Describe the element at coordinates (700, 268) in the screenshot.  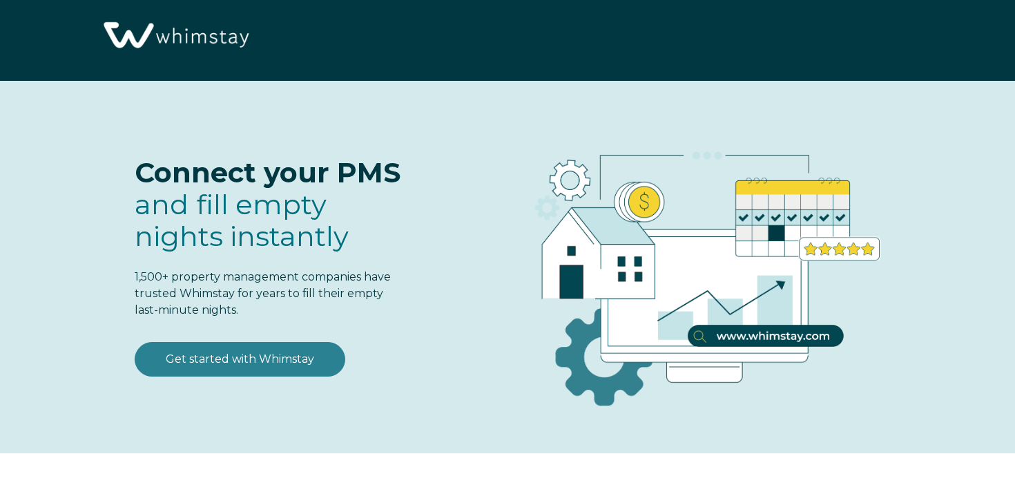
I see `img: RBO Ilustrations-03` at that location.